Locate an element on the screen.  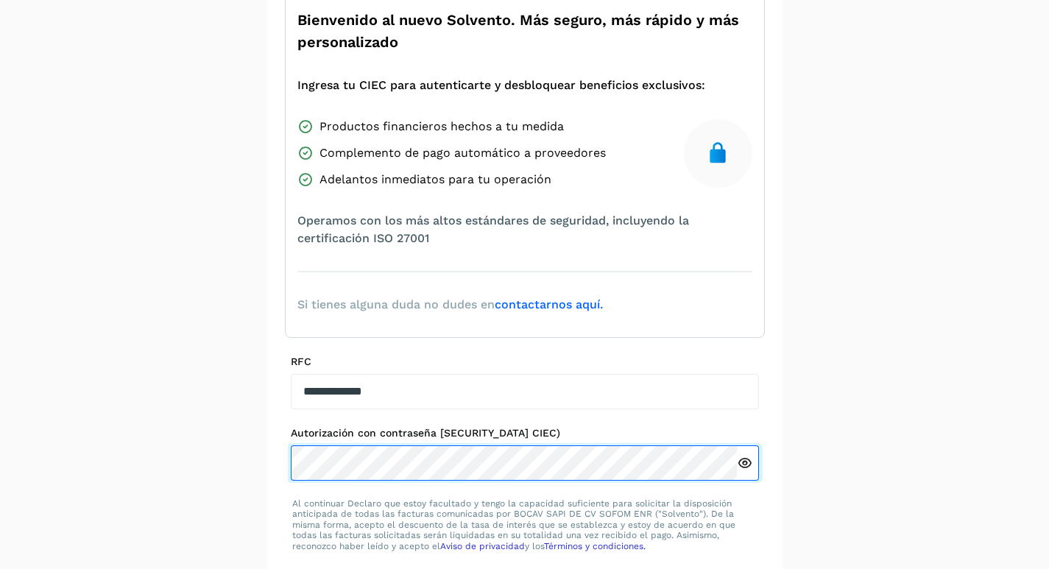
span: Ingresa tu CIEC para autenticarte y desbloquear beneficios exclusivos: is located at coordinates (501, 85).